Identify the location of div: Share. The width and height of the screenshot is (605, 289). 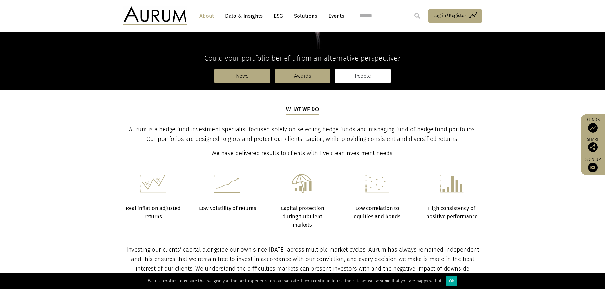
(593, 145).